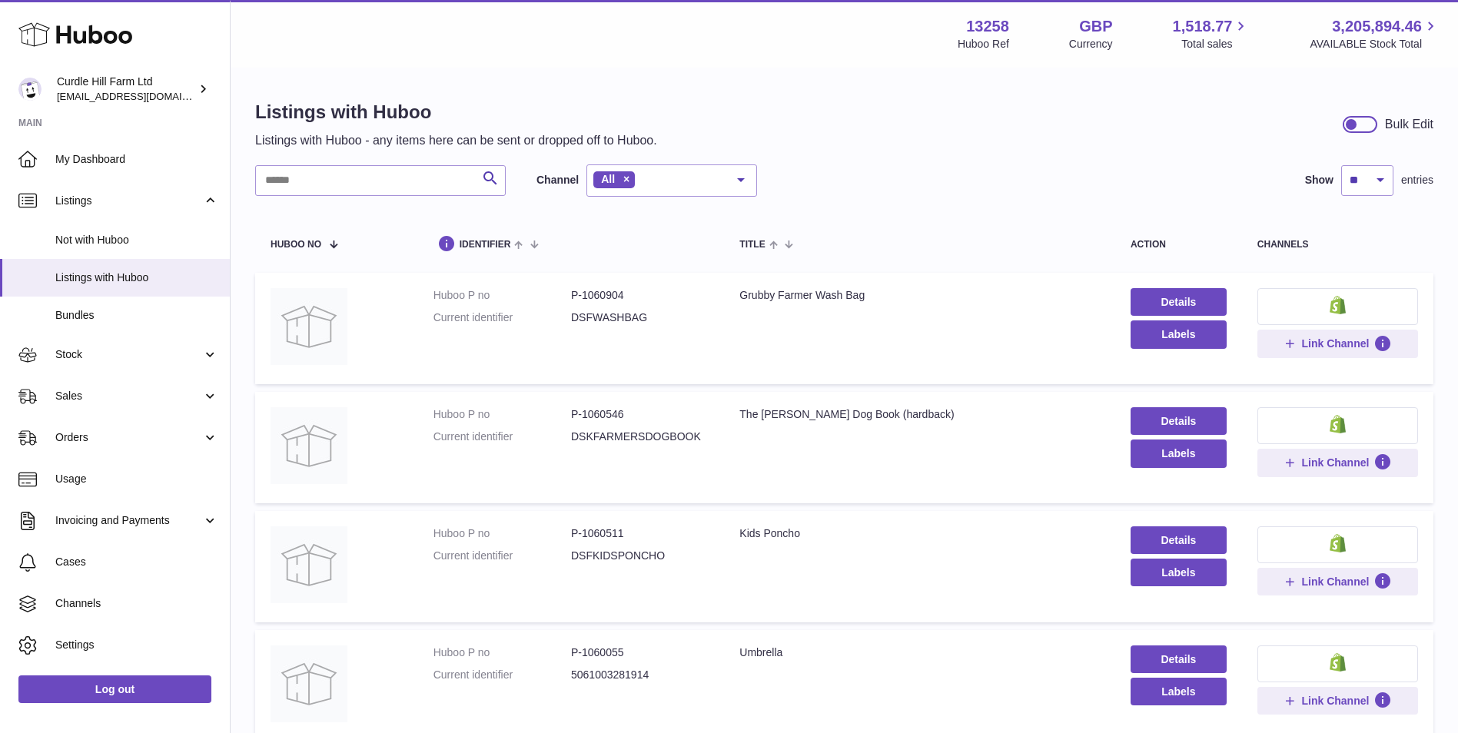  What do you see at coordinates (640, 318) in the screenshot?
I see `dd: DSFWASHBAG` at bounding box center [640, 318].